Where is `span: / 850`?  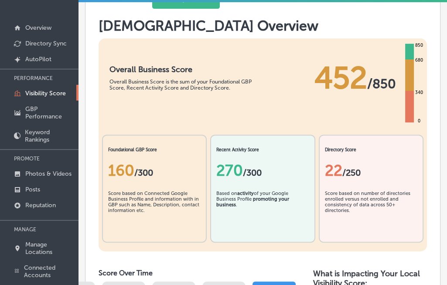
span: / 850 is located at coordinates (382, 84).